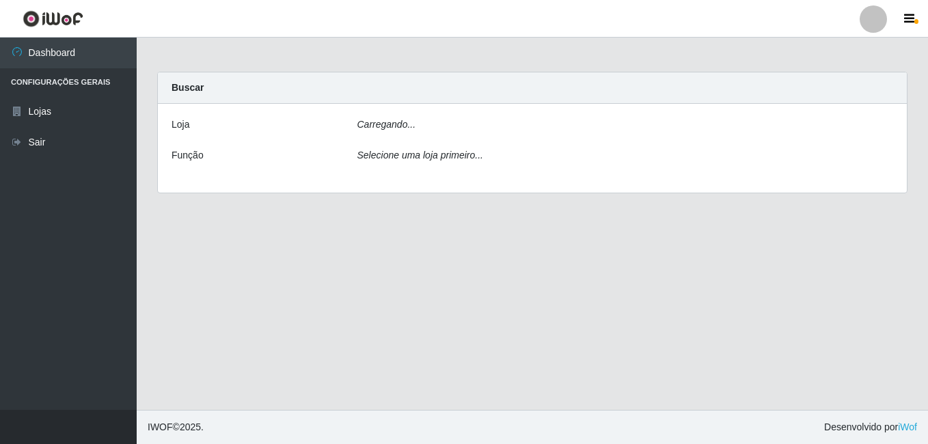 The width and height of the screenshot is (928, 444). What do you see at coordinates (180, 124) in the screenshot?
I see `label: Loja` at bounding box center [180, 124].